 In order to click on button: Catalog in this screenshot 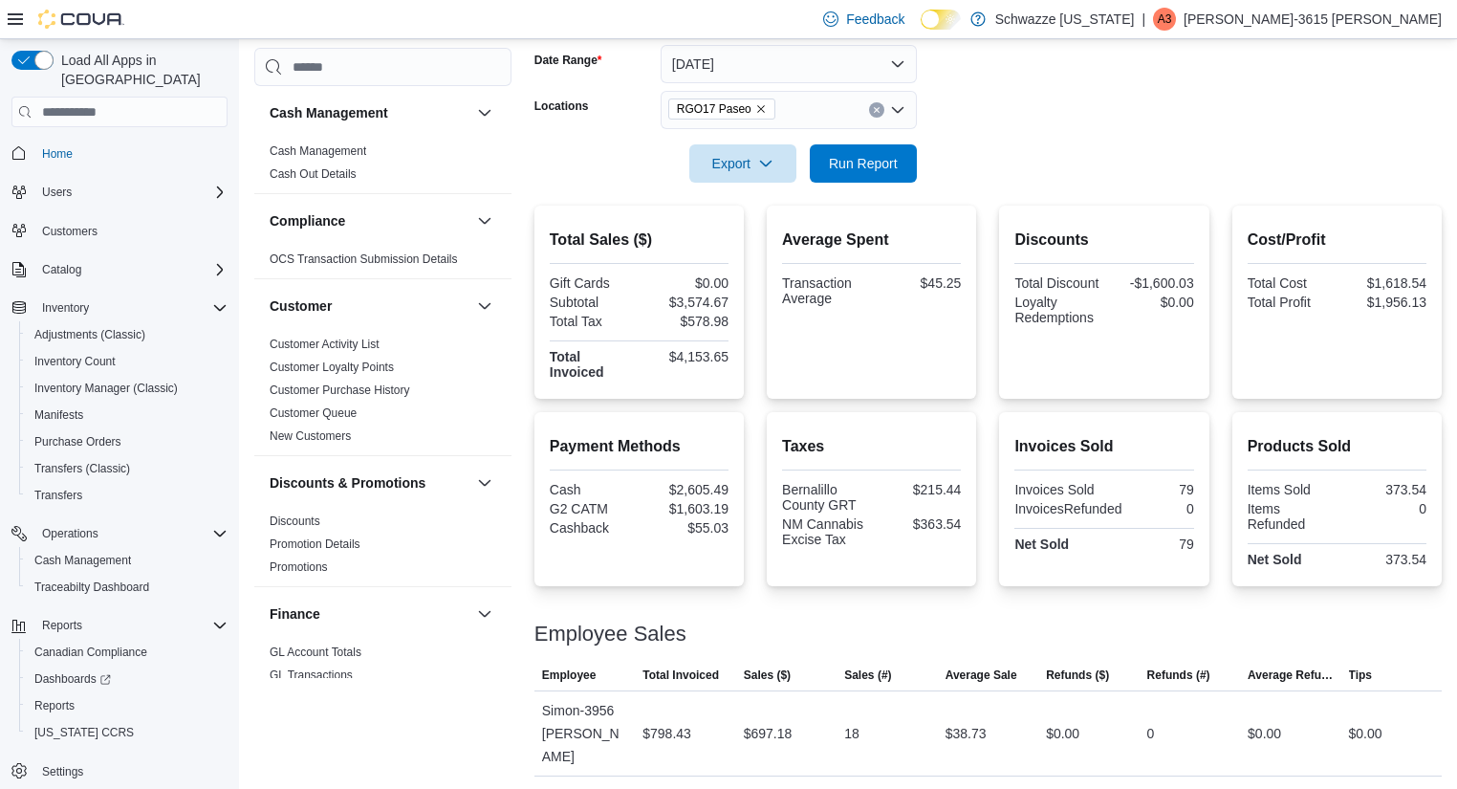, I will do `click(61, 270)`.